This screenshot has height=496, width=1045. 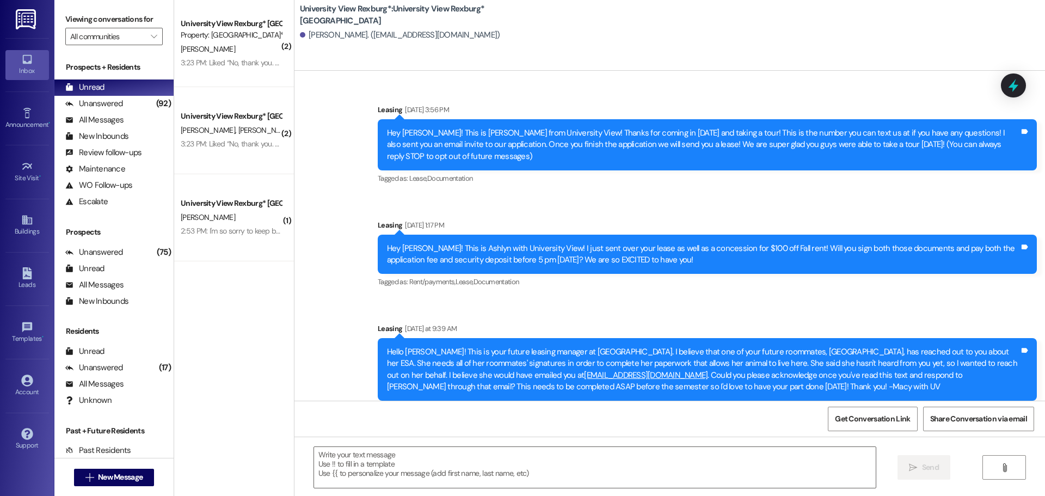 I want to click on div: Review follow-ups, so click(x=103, y=152).